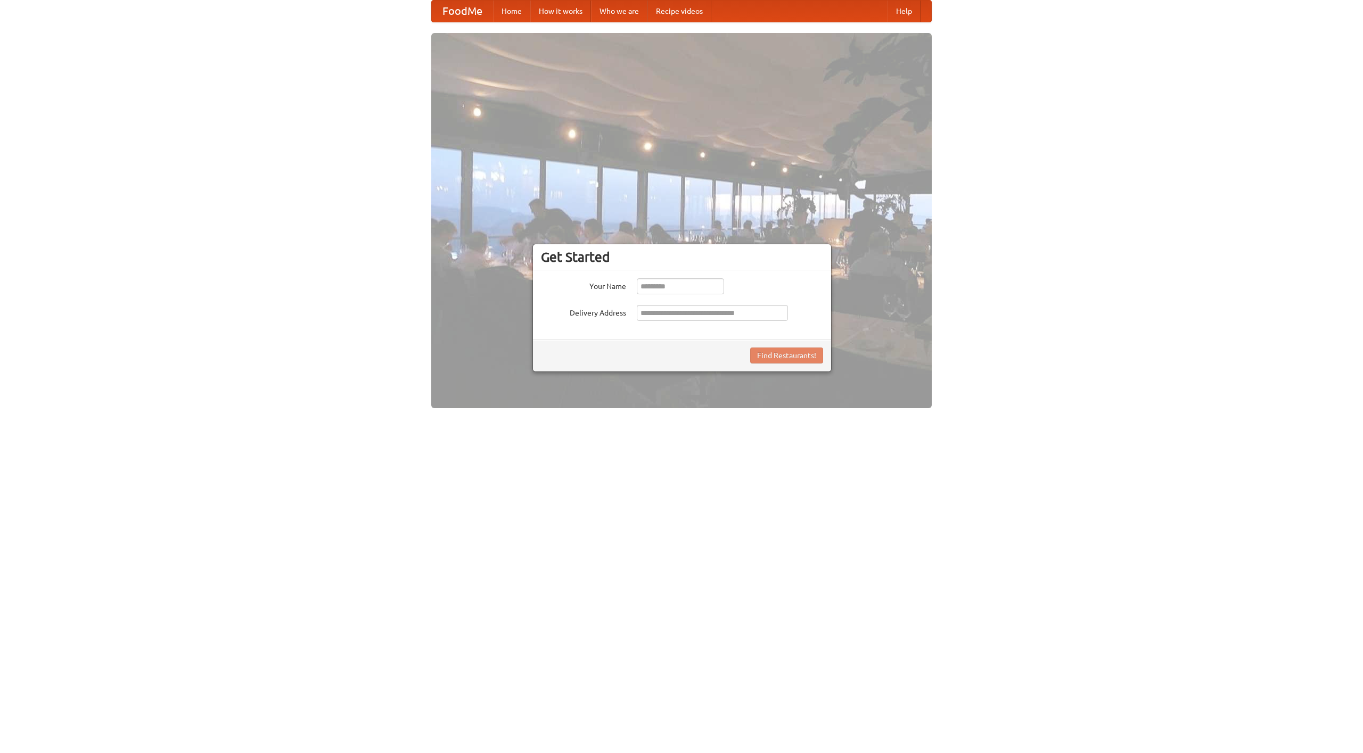 The height and width of the screenshot is (753, 1363). Describe the element at coordinates (786, 356) in the screenshot. I see `button: Find Restaurants!` at that location.